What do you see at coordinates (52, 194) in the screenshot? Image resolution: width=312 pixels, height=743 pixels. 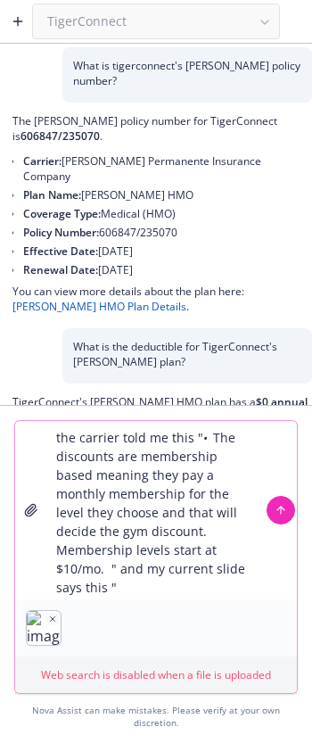 I see `span: Plan Name:` at bounding box center [52, 194].